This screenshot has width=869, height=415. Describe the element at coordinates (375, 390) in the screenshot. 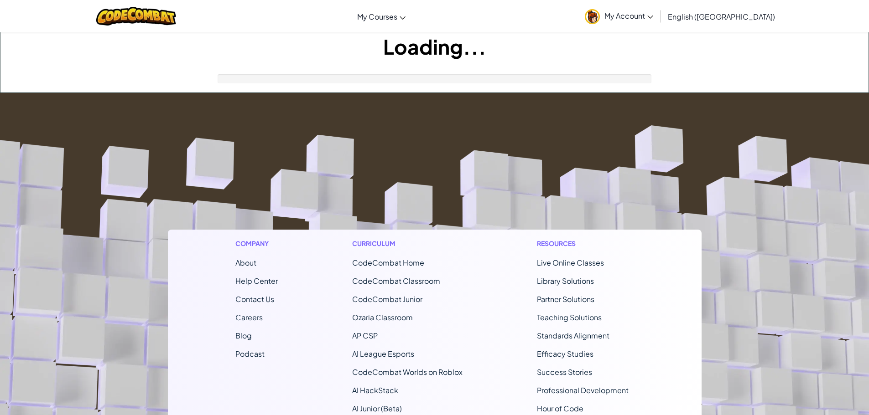

I see `a: AI HackStack` at that location.